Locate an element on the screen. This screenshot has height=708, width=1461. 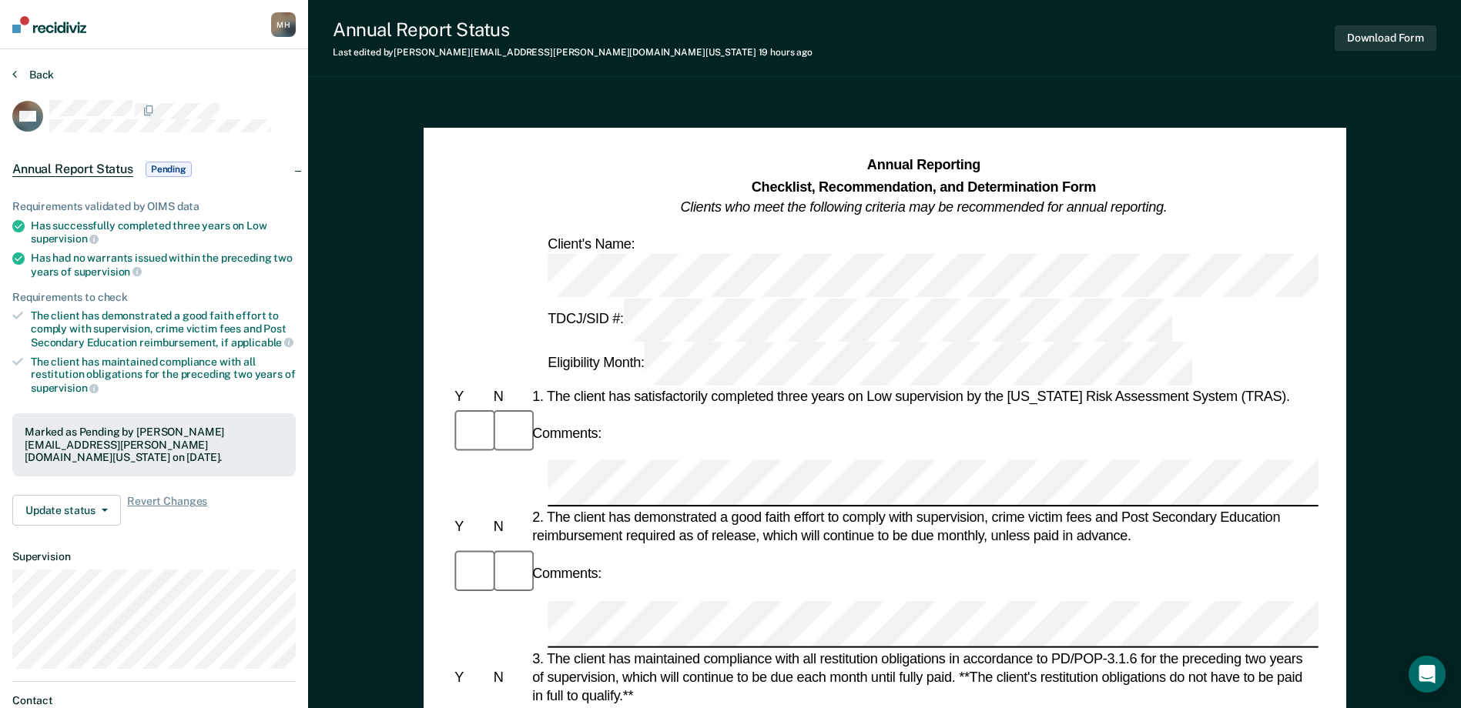
span: applicable is located at coordinates (262, 343).